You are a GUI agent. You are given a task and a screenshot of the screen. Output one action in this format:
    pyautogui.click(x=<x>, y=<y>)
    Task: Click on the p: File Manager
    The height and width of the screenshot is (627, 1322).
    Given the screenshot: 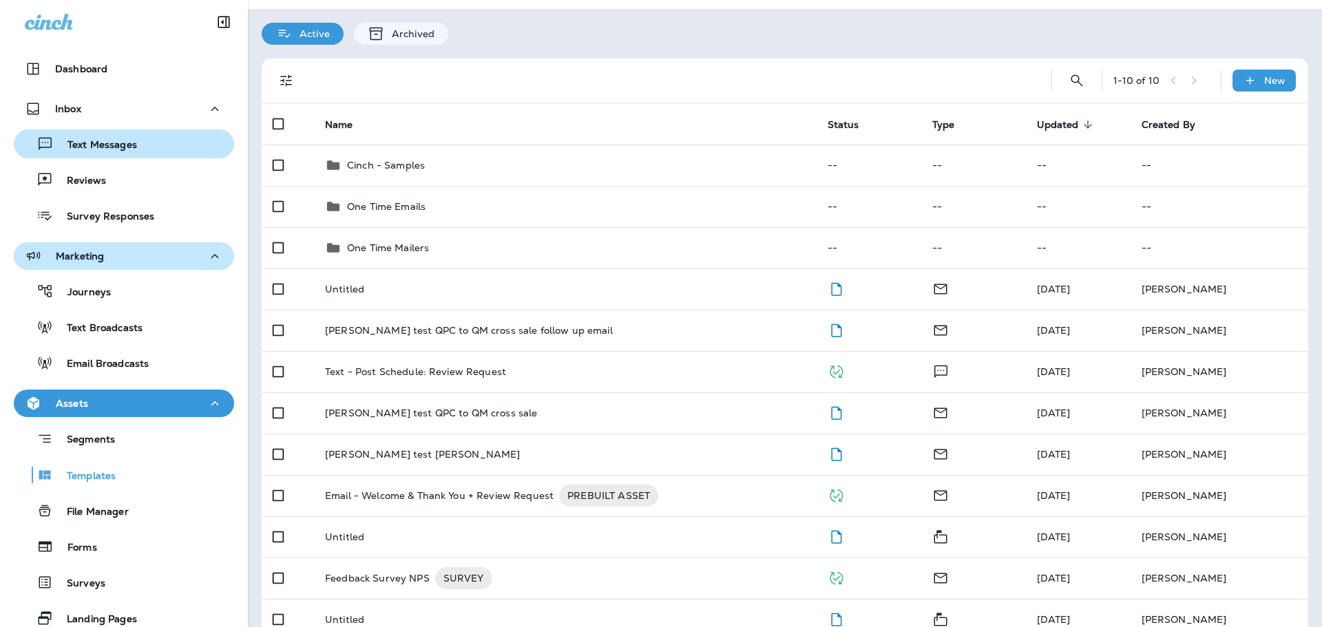 What is the action you would take?
    pyautogui.click(x=91, y=512)
    